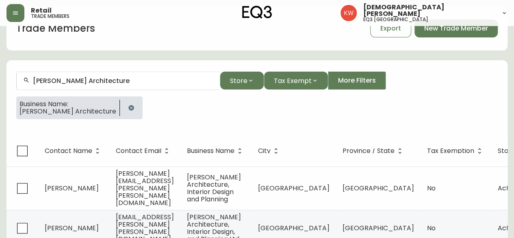 Image resolution: width=514 pixels, height=238 pixels. Describe the element at coordinates (296, 81) in the screenshot. I see `button: Tax Exempt` at that location.